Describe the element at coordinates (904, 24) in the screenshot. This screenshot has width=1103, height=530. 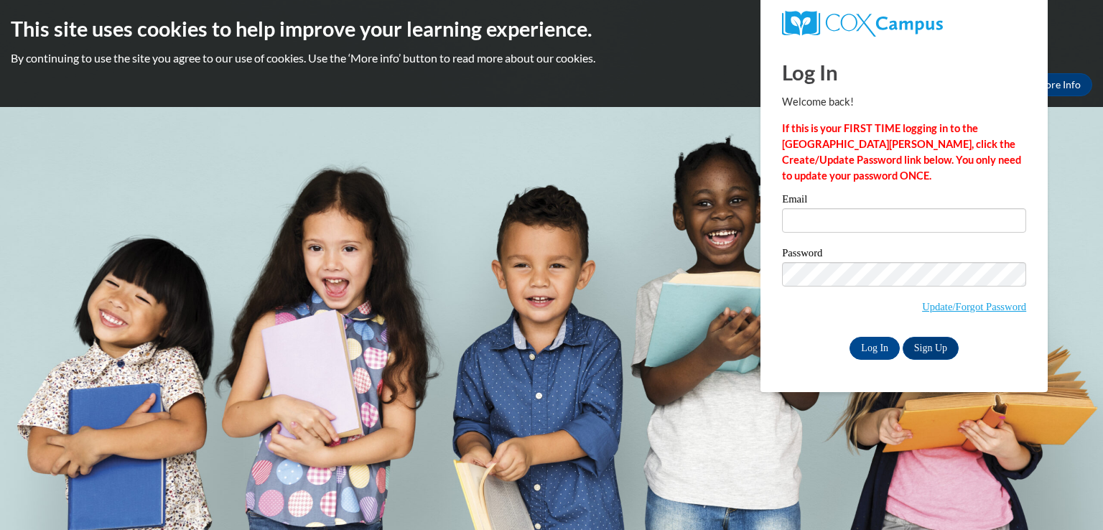
I see `a: COX Campus` at that location.